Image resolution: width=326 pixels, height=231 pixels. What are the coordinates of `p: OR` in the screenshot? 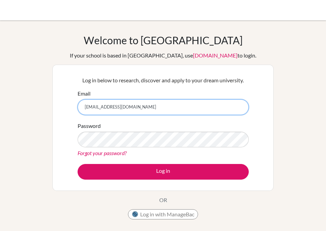 It's located at (163, 200).